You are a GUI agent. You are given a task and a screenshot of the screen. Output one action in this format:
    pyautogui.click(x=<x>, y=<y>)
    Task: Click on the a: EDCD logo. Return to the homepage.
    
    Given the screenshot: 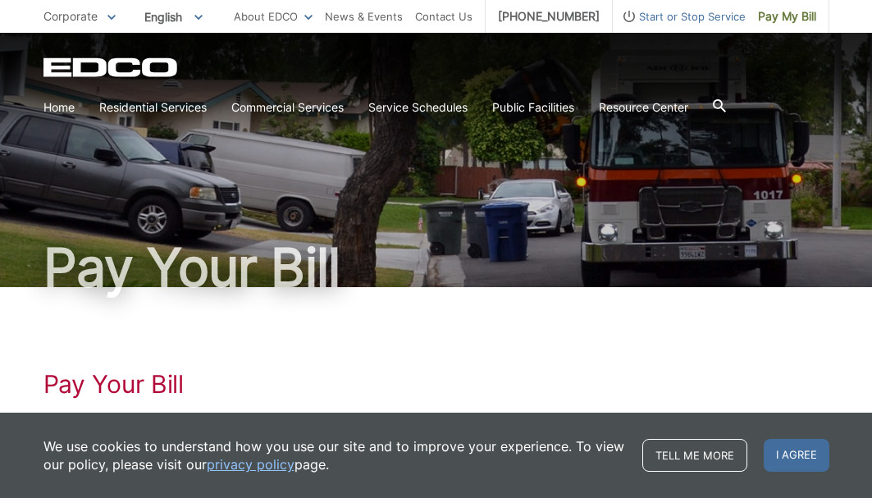 What is the action you would take?
    pyautogui.click(x=112, y=67)
    